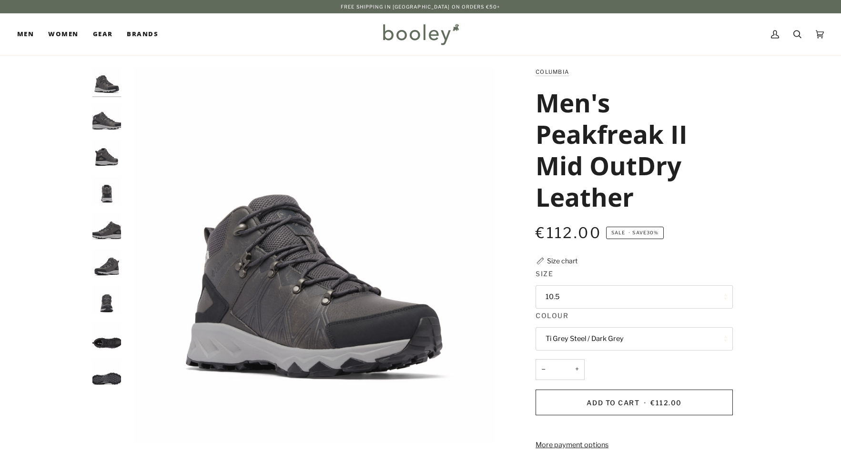  I want to click on span: Men, so click(25, 34).